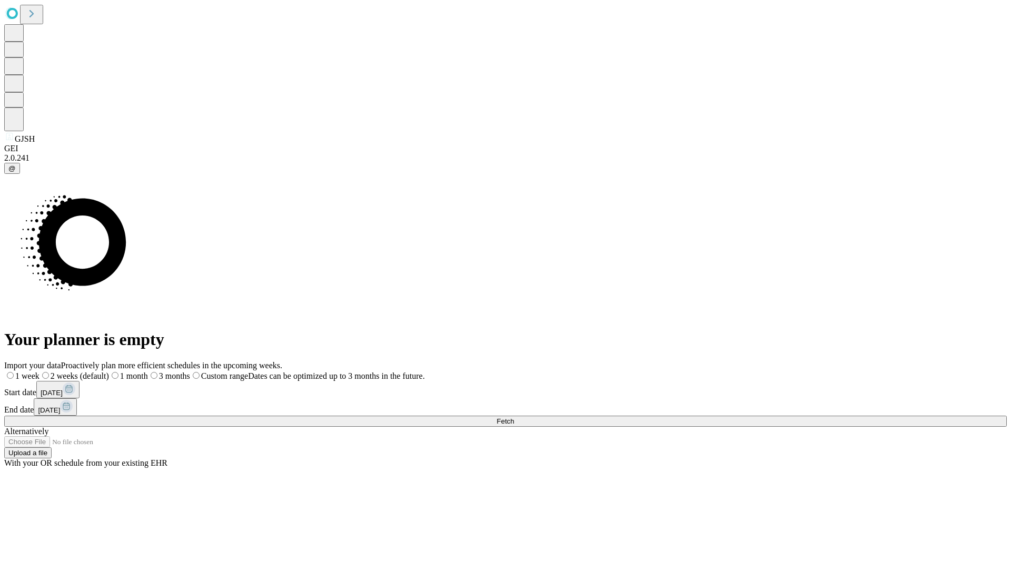 This screenshot has height=569, width=1011. Describe the element at coordinates (505, 421) in the screenshot. I see `span: Fetch` at that location.